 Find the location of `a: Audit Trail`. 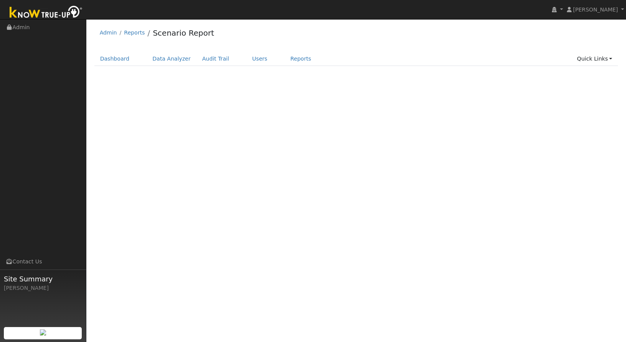

a: Audit Trail is located at coordinates (216, 59).